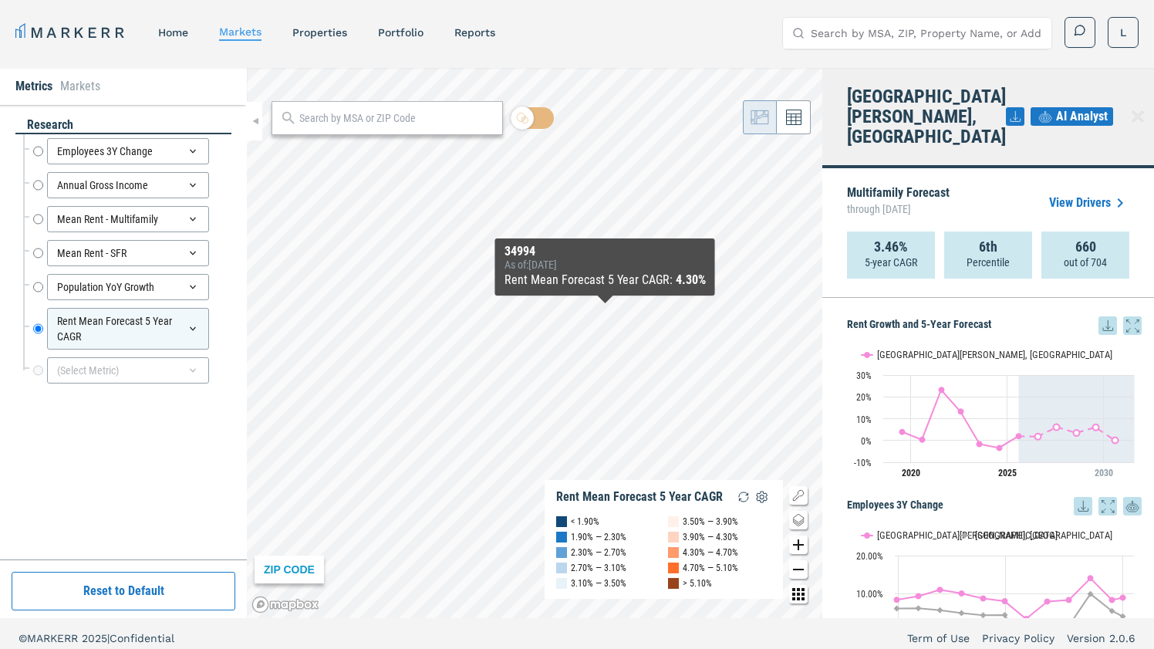  Describe the element at coordinates (397, 118) in the screenshot. I see `input: Search by MSA or ZIP Code` at that location.